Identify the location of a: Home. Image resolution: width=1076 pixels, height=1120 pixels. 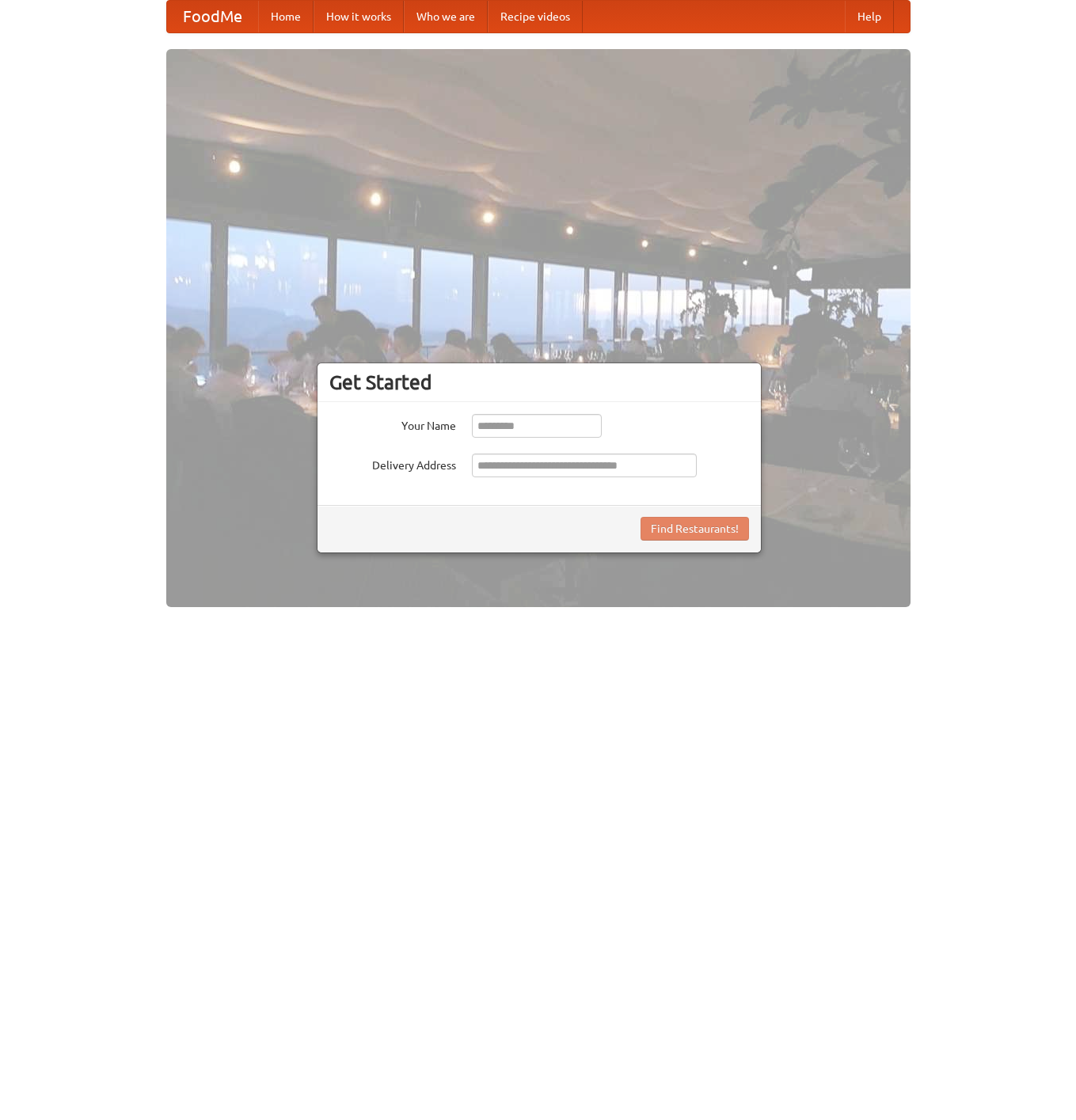
(286, 17).